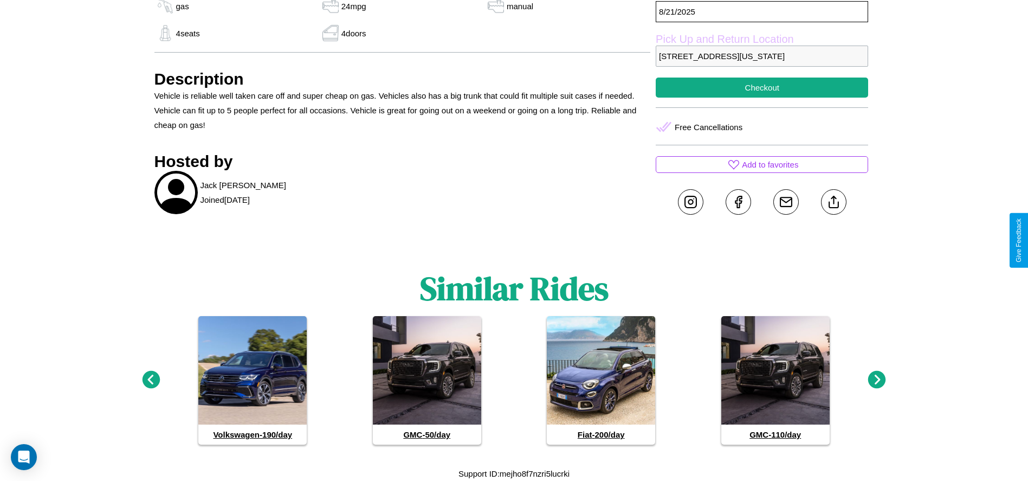  Describe the element at coordinates (253, 434) in the screenshot. I see `h4: Volkswagen - 190 /day` at that location.